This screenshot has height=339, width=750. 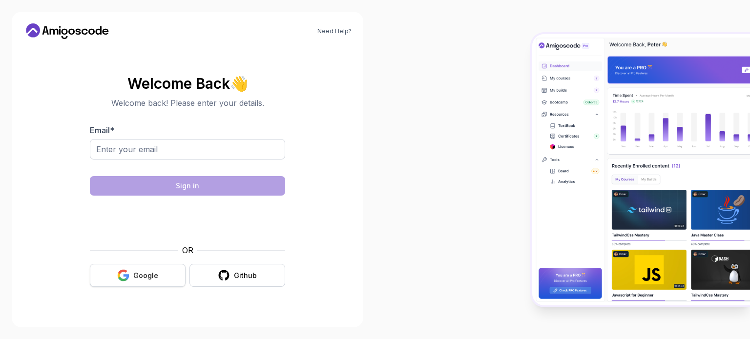 What do you see at coordinates (187, 186) in the screenshot?
I see `div: Sign in` at bounding box center [187, 186].